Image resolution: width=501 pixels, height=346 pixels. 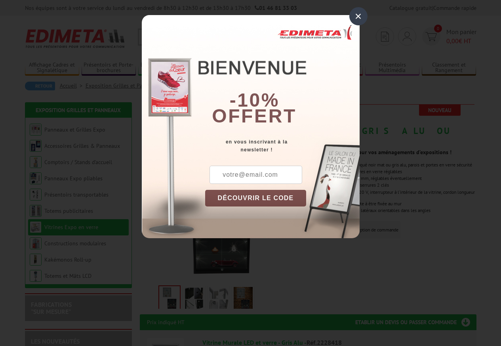 What do you see at coordinates (254, 116) in the screenshot?
I see `font: offert` at bounding box center [254, 116].